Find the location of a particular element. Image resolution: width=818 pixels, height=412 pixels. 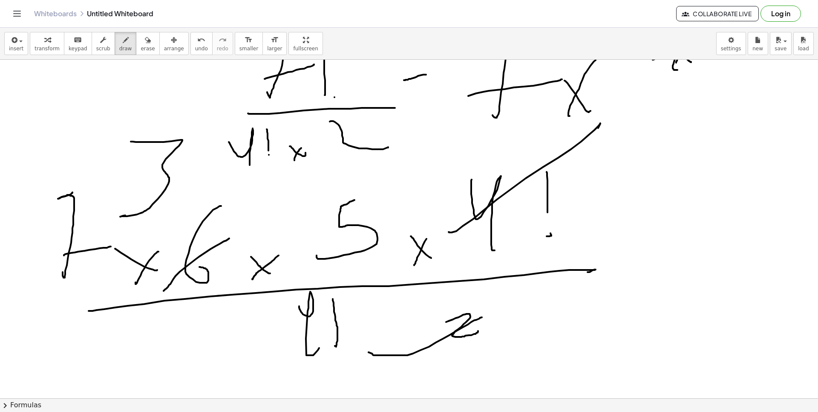

button: redoredo is located at coordinates (222, 43).